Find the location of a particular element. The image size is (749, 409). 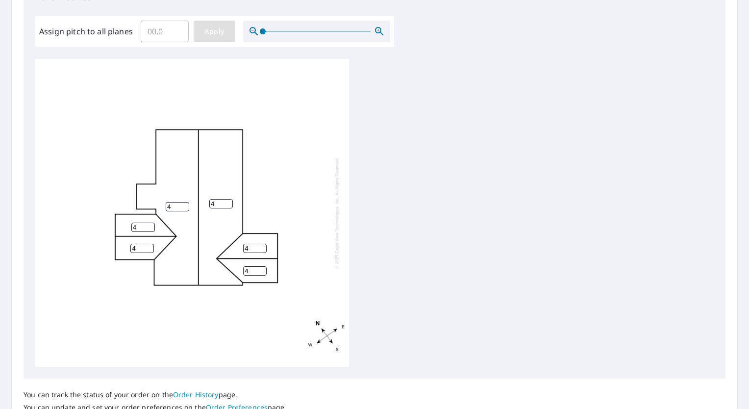

label: Assign pitch to all planes is located at coordinates (86, 31).